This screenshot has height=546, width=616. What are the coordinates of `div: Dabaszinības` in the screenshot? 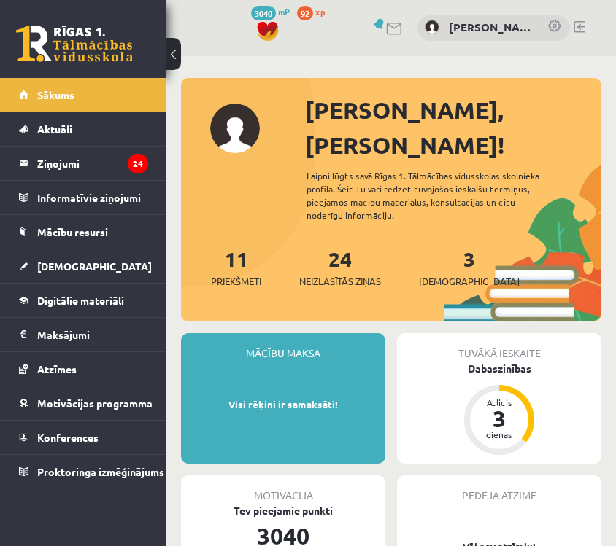 It's located at (499, 368).